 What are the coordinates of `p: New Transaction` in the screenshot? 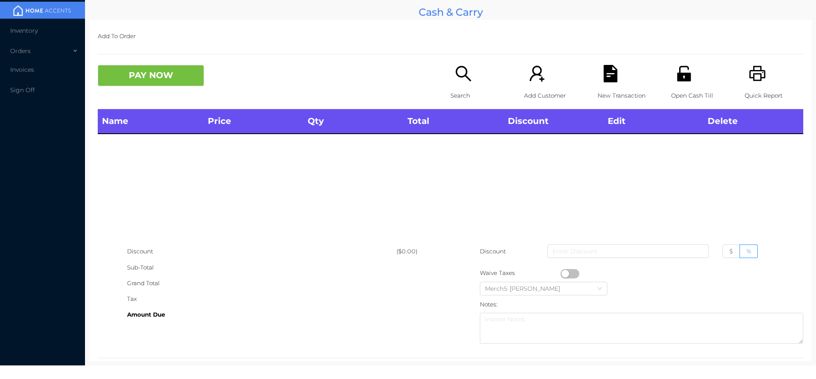 It's located at (627, 96).